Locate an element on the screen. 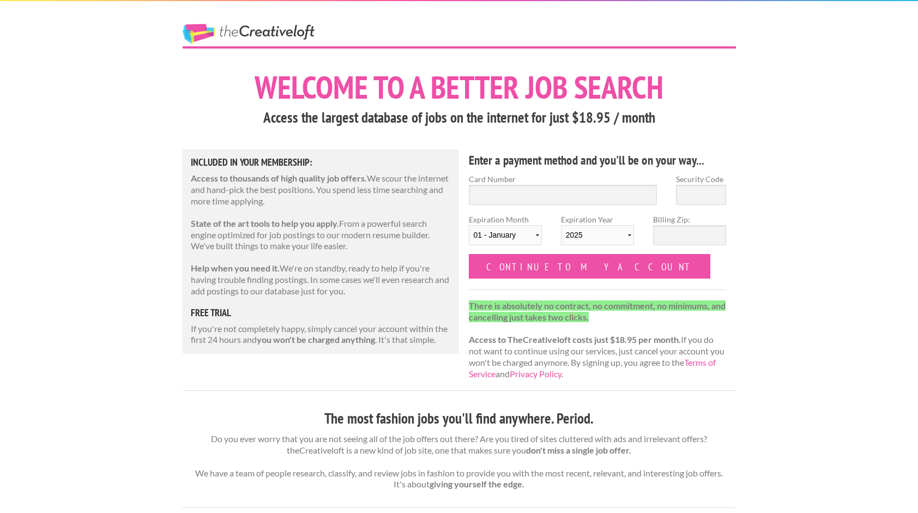 The image size is (918, 513). label: Billing Zip: is located at coordinates (690, 219).